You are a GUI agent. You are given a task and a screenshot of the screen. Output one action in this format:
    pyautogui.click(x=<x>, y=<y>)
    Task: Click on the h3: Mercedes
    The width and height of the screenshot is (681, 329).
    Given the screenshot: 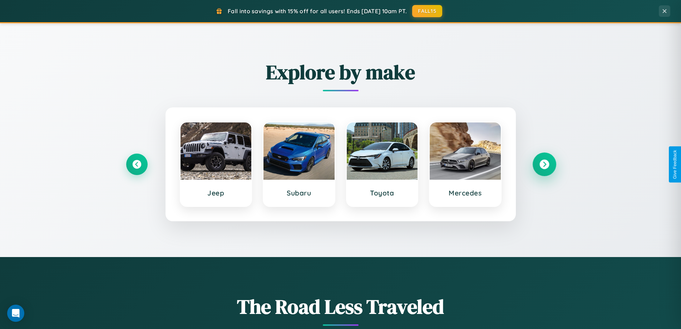 What is the action you would take?
    pyautogui.click(x=465, y=193)
    